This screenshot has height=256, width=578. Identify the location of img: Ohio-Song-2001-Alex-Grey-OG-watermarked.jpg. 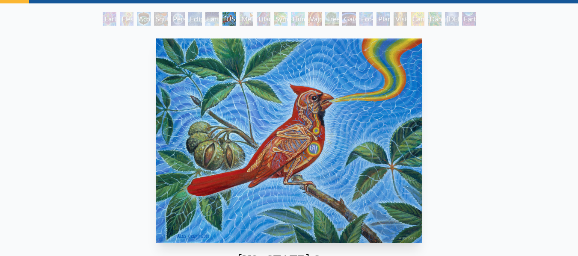
(289, 141).